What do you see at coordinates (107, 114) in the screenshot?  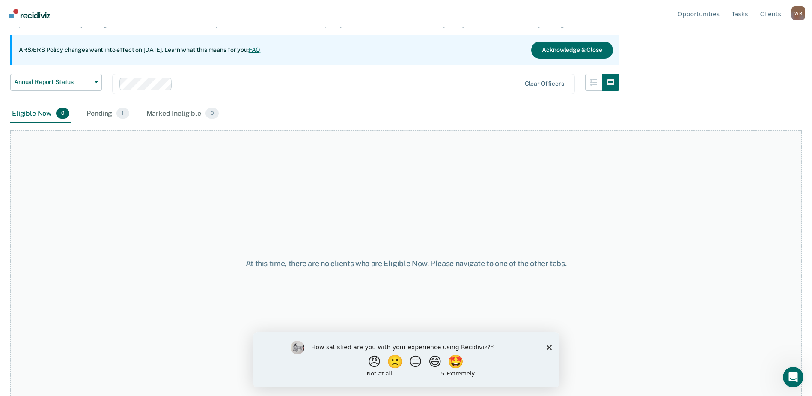 I see `div: Pending1` at bounding box center [107, 114].